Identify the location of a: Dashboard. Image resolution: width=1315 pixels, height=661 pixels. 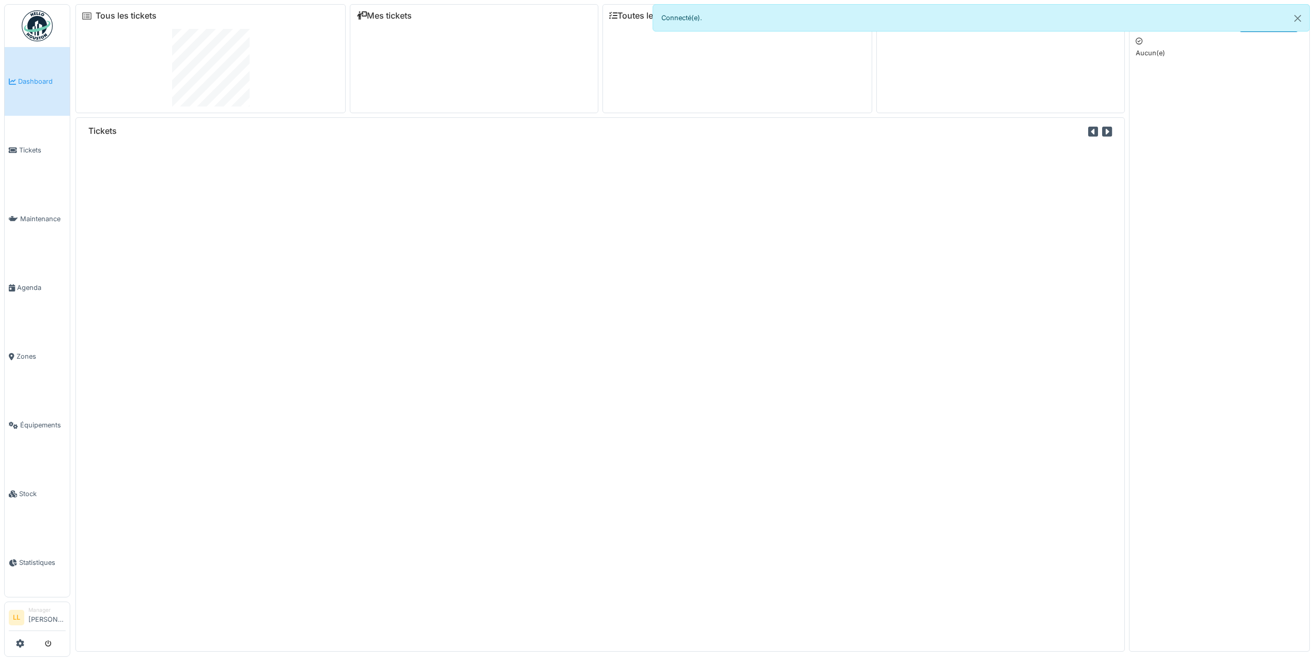
(37, 81).